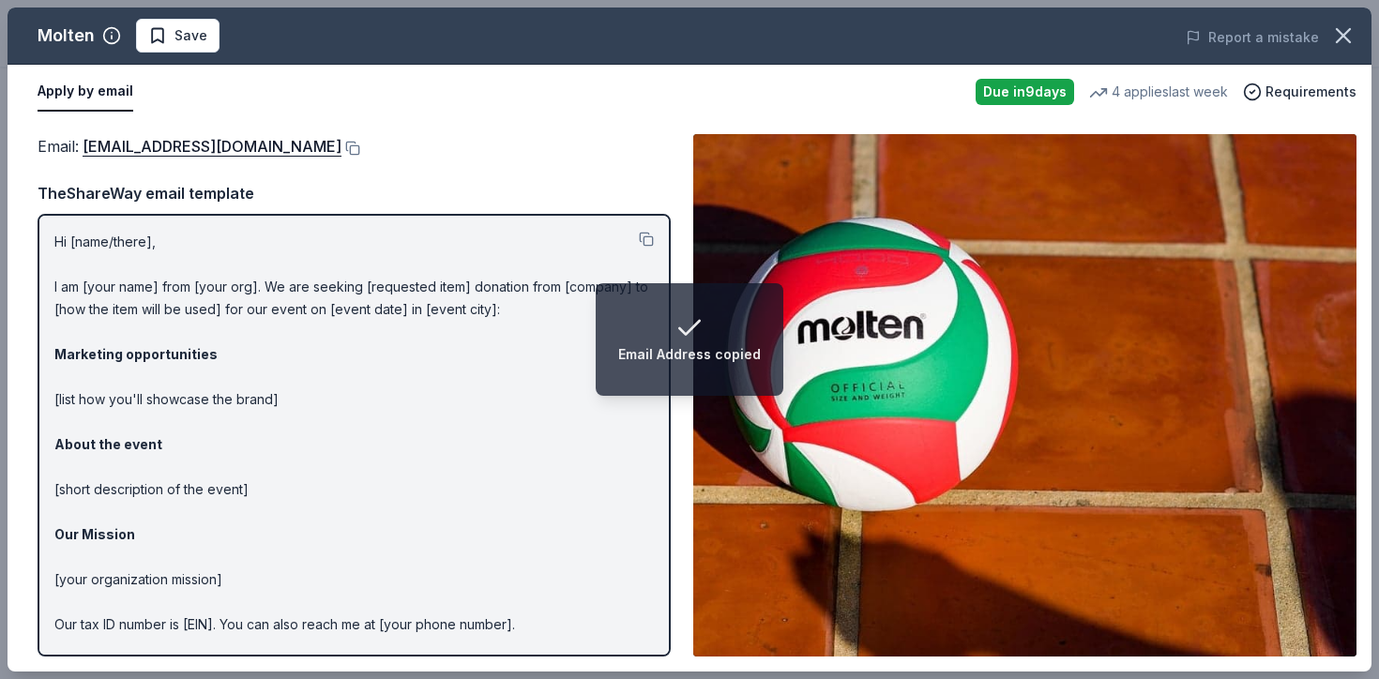 The image size is (1379, 679). Describe the element at coordinates (1159, 92) in the screenshot. I see `div: 4 applies last week` at that location.